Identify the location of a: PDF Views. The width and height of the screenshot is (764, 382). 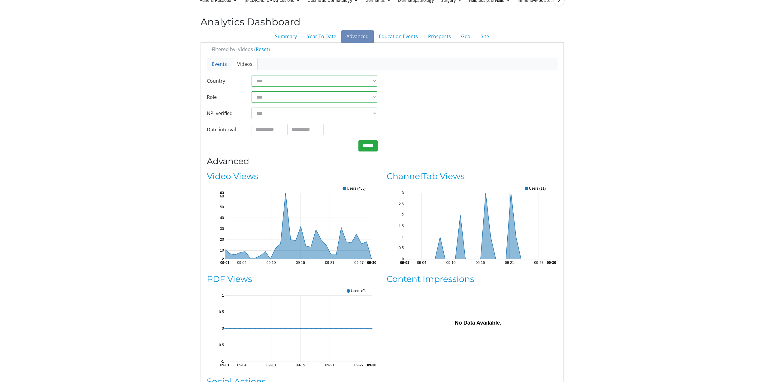
(229, 279).